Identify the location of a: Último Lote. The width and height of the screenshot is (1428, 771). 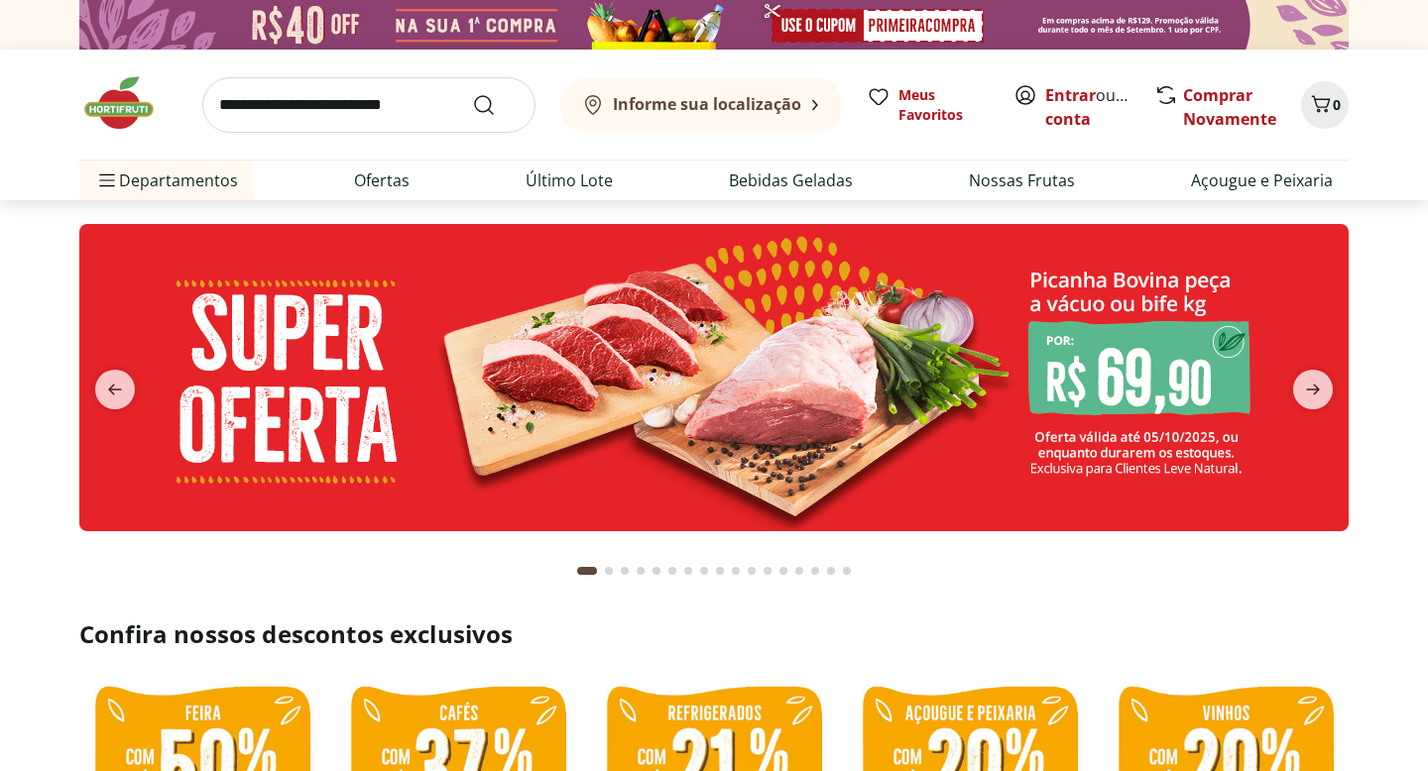
(569, 180).